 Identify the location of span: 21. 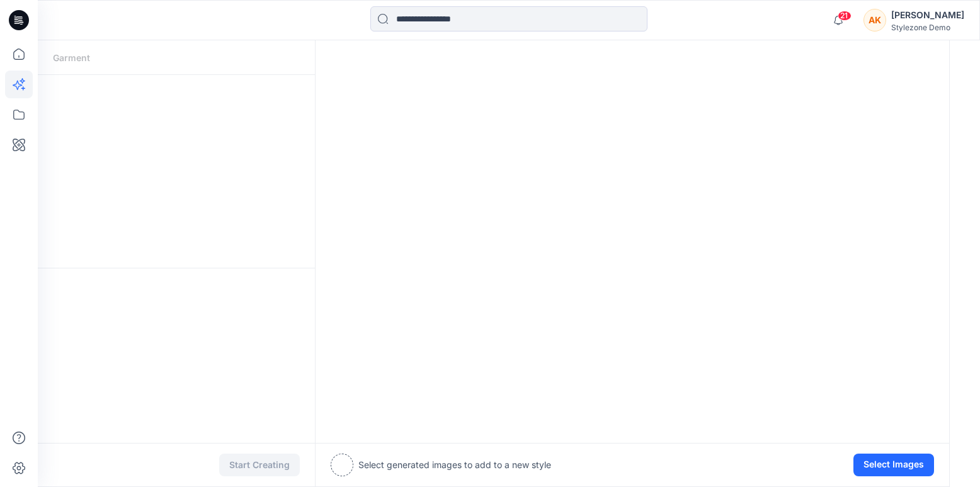
(845, 16).